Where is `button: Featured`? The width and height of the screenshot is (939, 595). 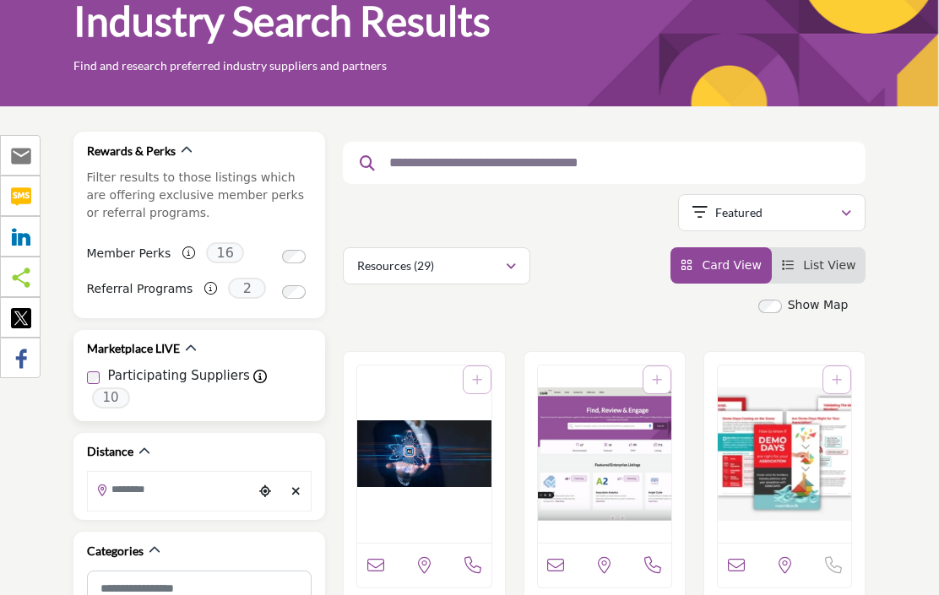 button: Featured is located at coordinates (772, 213).